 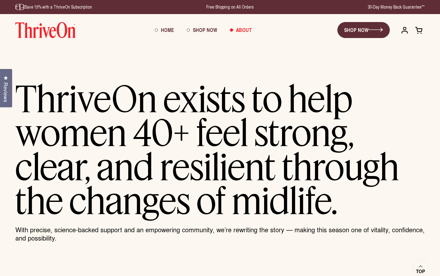 I want to click on span: Home, so click(x=167, y=30).